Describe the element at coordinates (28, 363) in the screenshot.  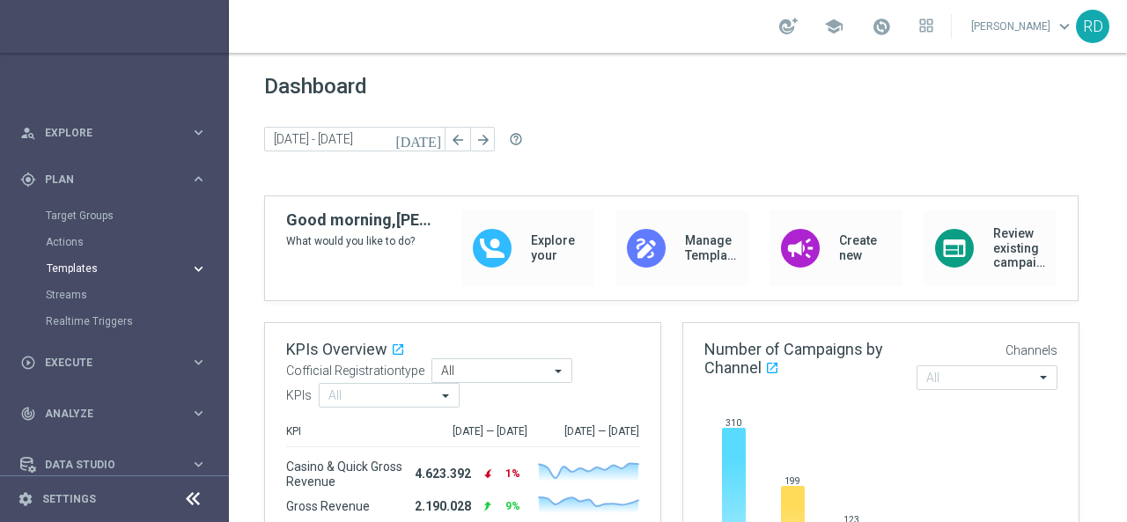
I see `i: play_circle_outline` at that location.